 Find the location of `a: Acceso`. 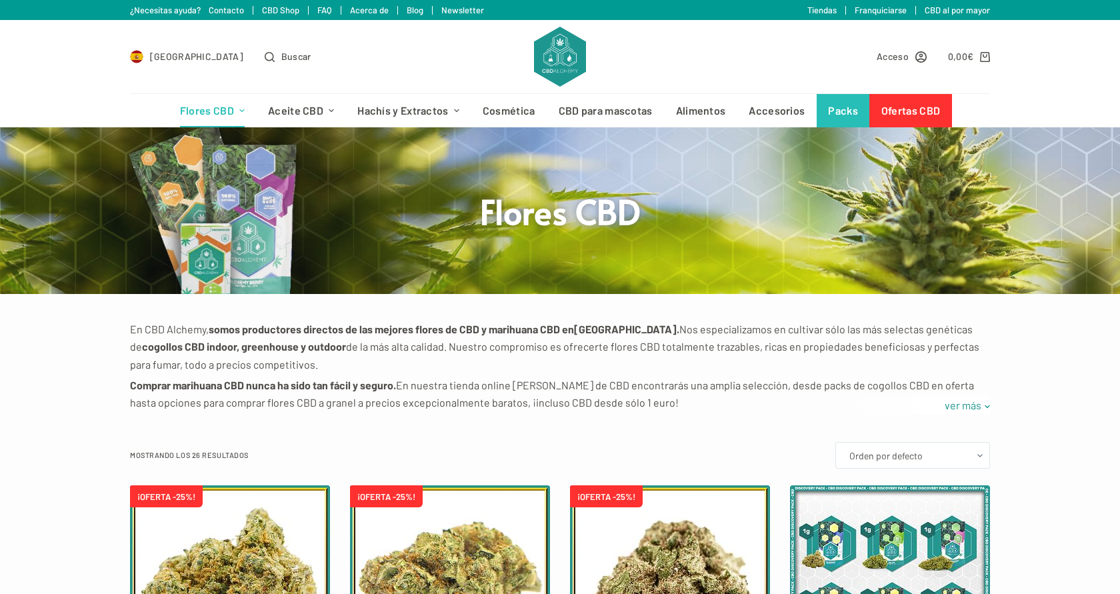

a: Acceso is located at coordinates (901, 56).